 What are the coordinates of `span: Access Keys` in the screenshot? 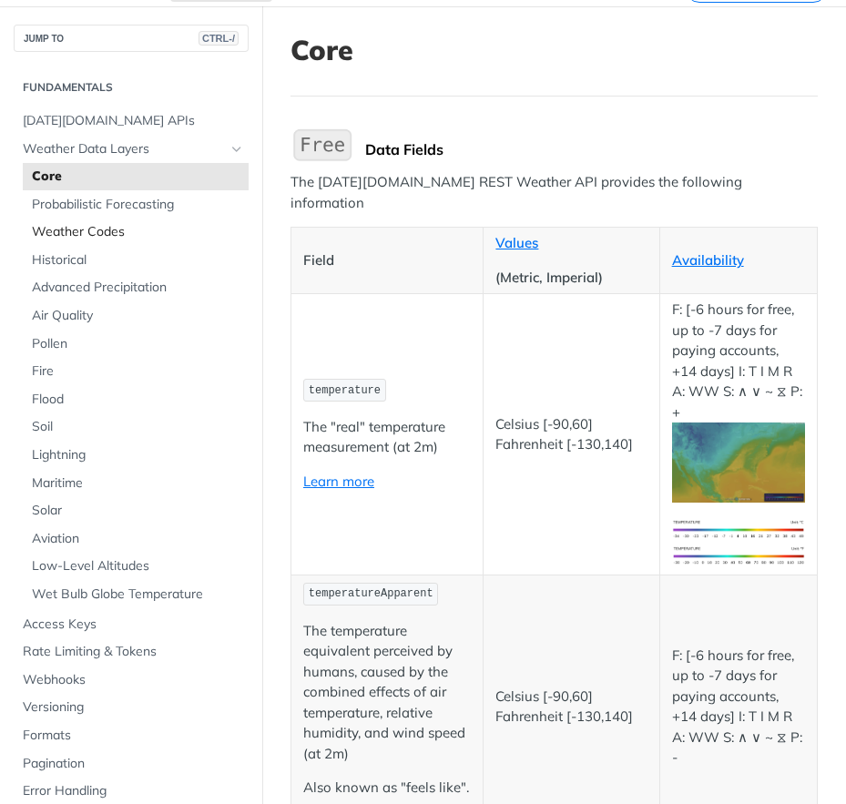 It's located at (133, 625).